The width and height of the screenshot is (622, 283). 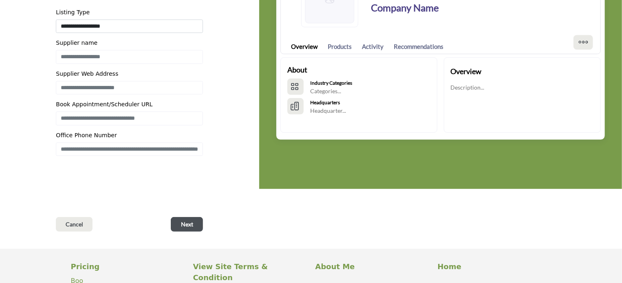 What do you see at coordinates (405, 8) in the screenshot?
I see `h1: Company Name` at bounding box center [405, 8].